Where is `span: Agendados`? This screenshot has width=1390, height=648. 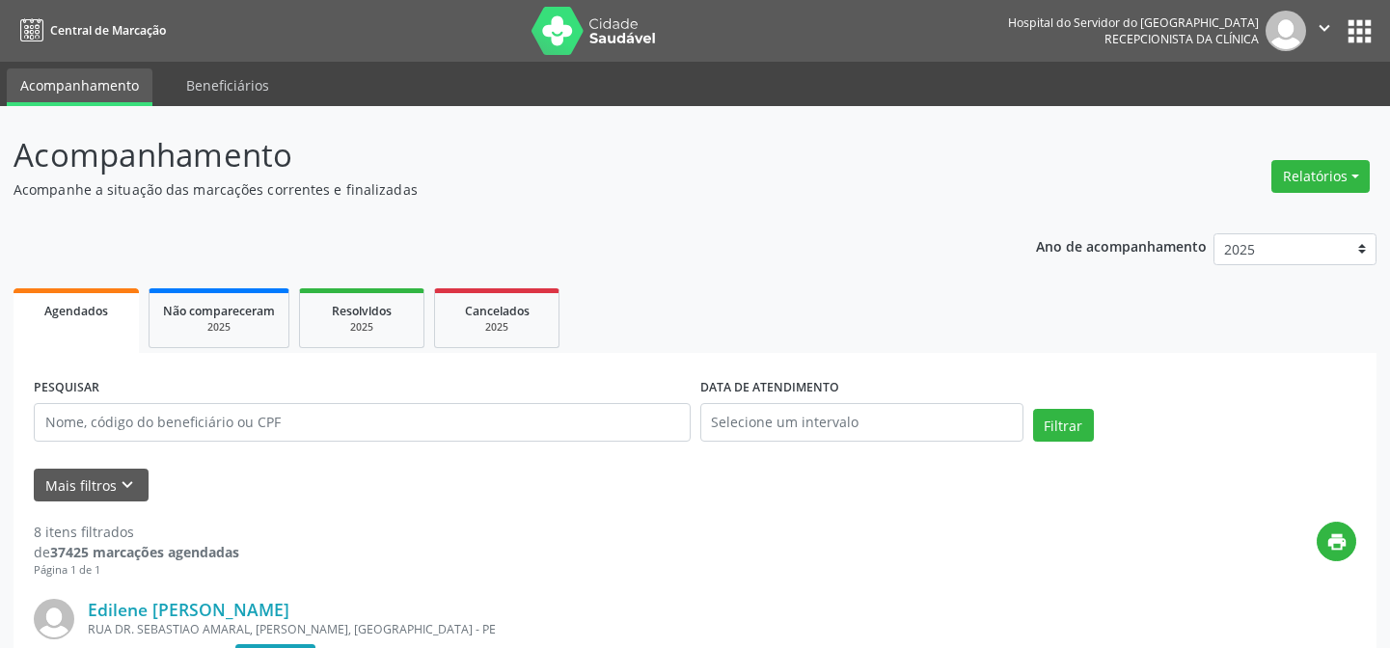 span: Agendados is located at coordinates (76, 311).